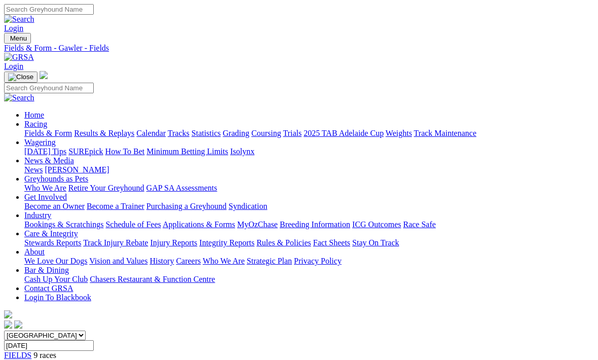  What do you see at coordinates (18, 38) in the screenshot?
I see `span: Menu` at bounding box center [18, 38].